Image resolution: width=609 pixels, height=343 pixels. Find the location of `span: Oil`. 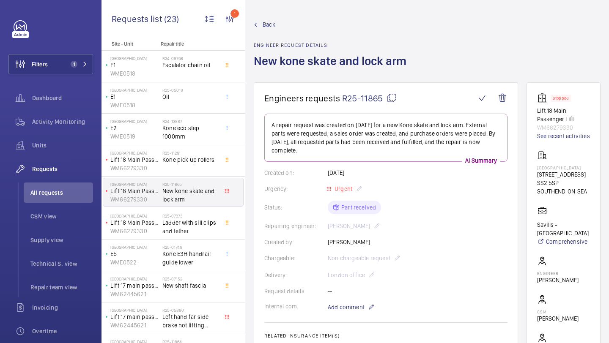

span: Oil is located at coordinates (190, 97).